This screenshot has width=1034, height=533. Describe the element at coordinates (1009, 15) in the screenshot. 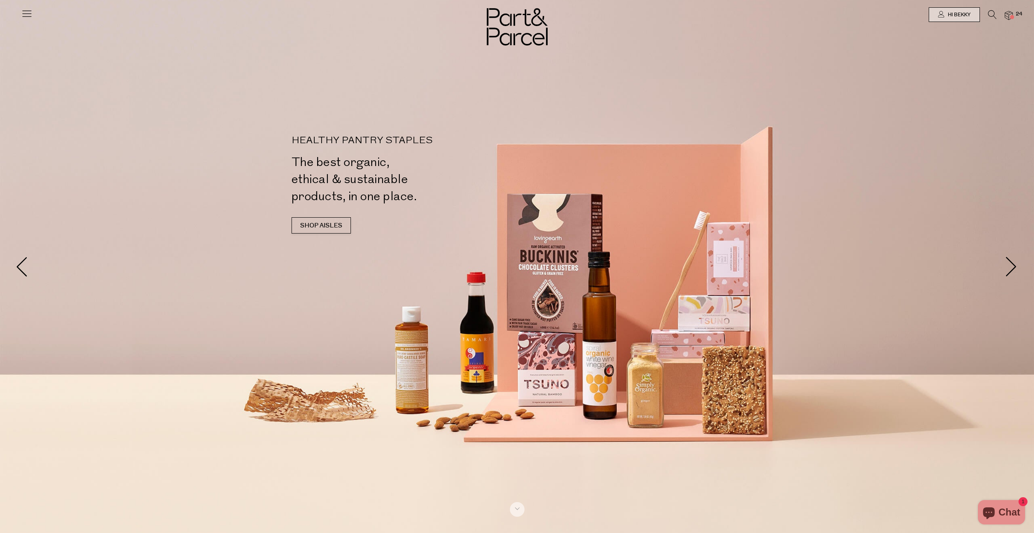

I see `a: 24` at that location.